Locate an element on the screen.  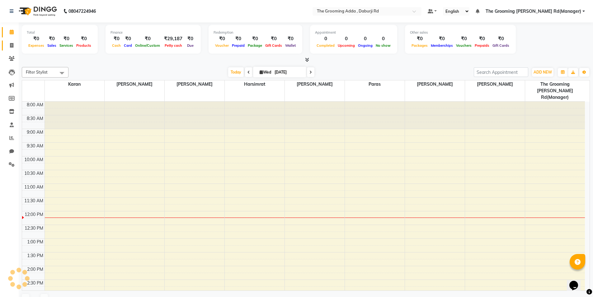
span: ADD NEW is located at coordinates (543, 72).